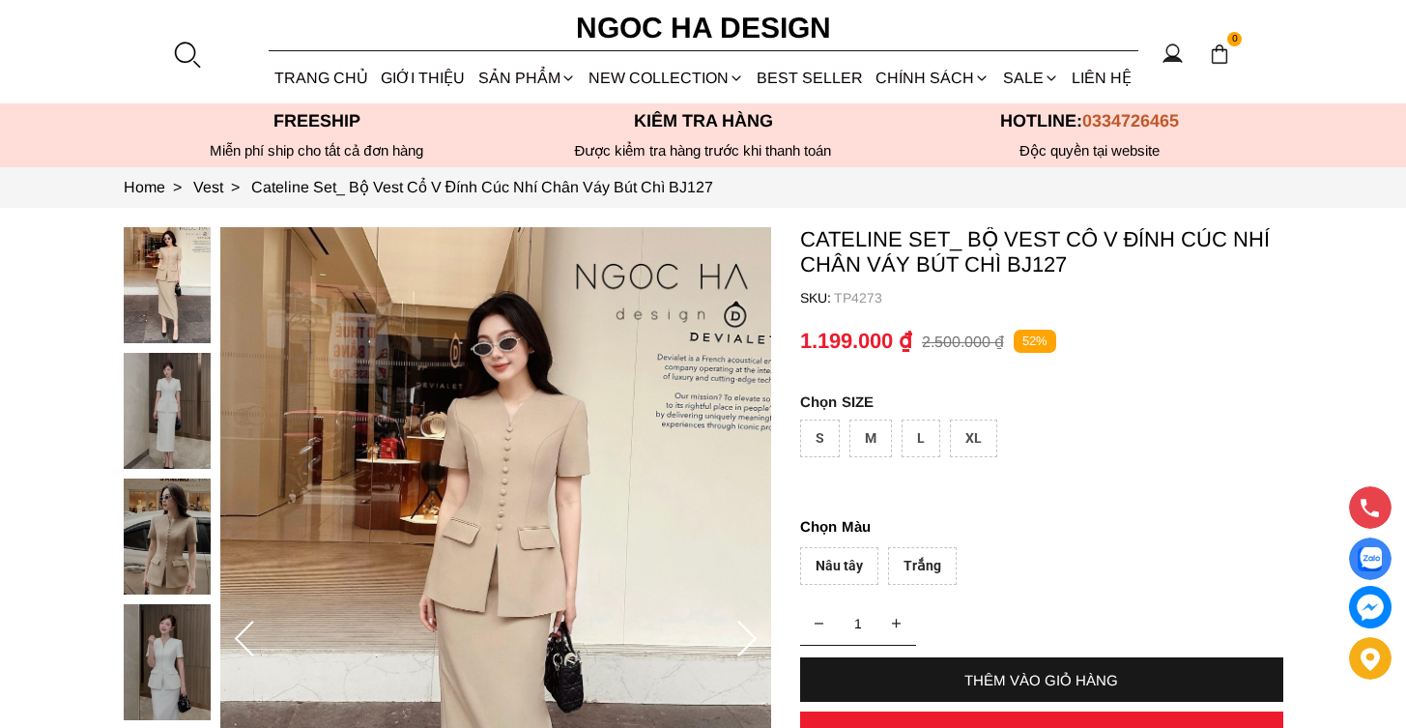 This screenshot has height=728, width=1406. Describe the element at coordinates (932, 77) in the screenshot. I see `div: Chính sách` at that location.